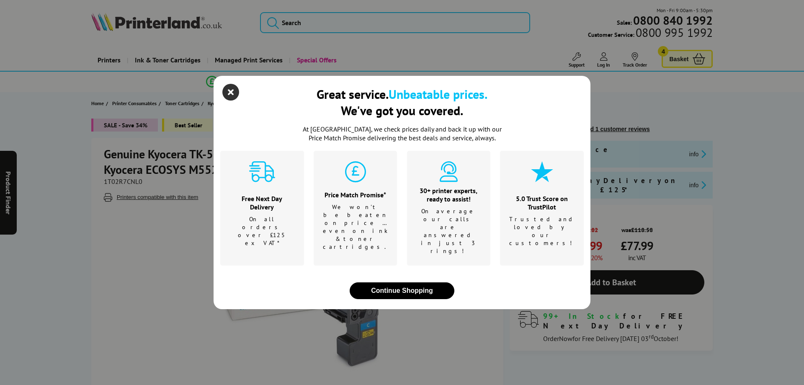  What do you see at coordinates (356, 227) in the screenshot?
I see `p: We won't be beaten on price …even on ink & toner cartridges.` at bounding box center [356, 227].